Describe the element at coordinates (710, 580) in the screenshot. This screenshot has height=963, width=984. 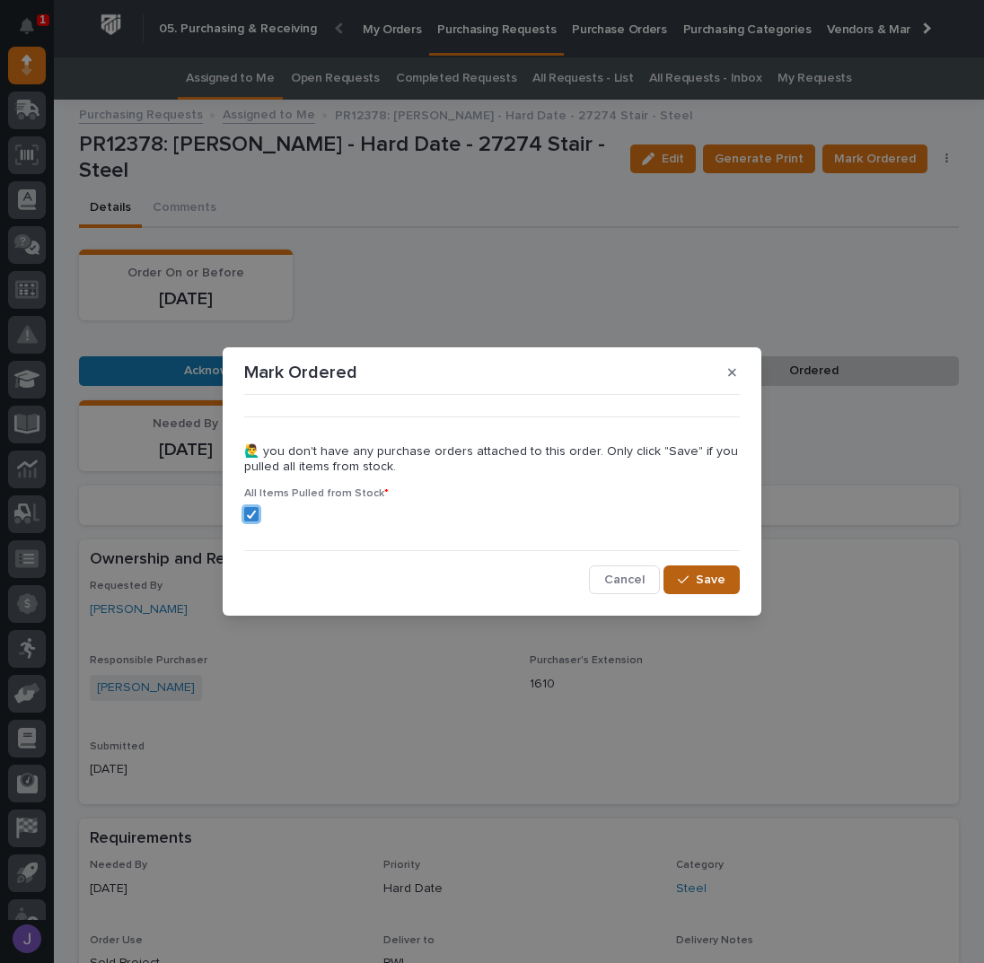
I see `span: Save` at that location.